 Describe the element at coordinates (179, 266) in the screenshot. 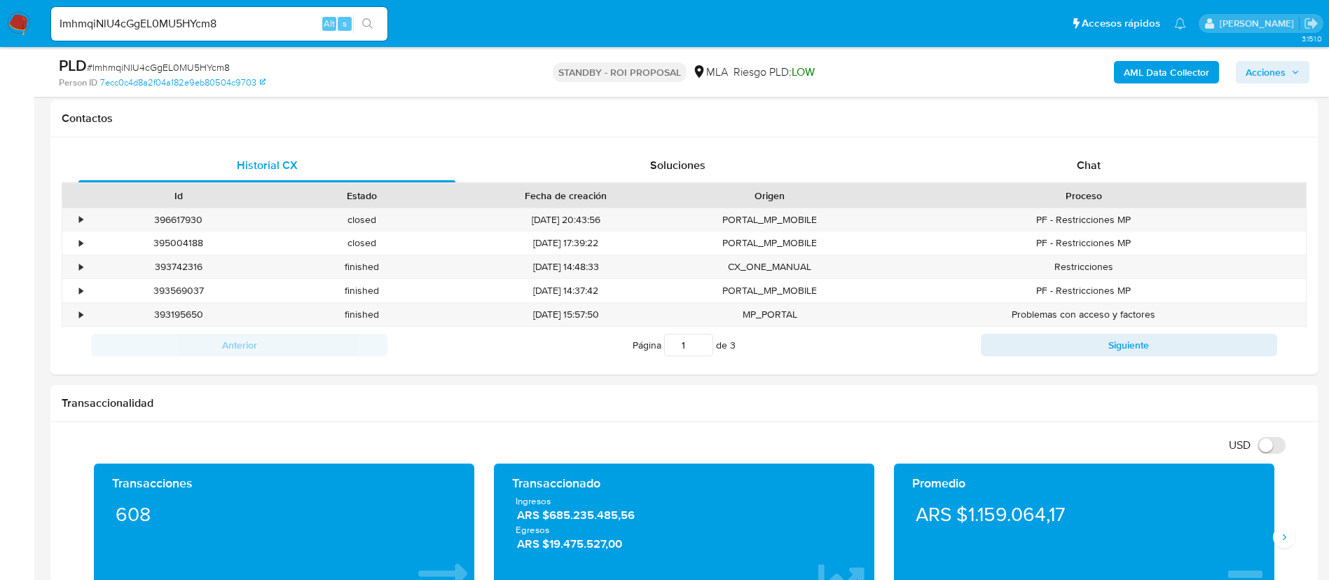

I see `div: 393742316` at that location.